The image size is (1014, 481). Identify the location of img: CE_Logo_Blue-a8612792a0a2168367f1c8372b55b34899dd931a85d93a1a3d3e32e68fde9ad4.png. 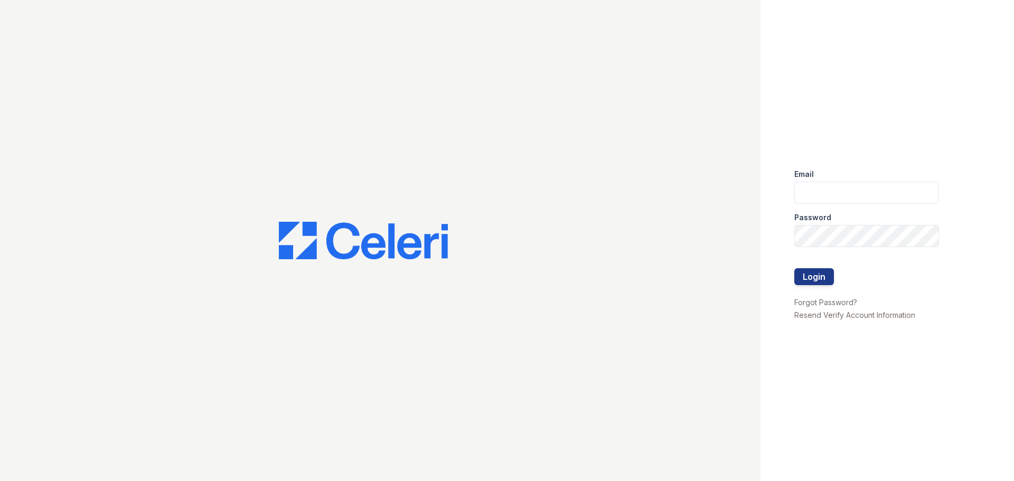
(363, 241).